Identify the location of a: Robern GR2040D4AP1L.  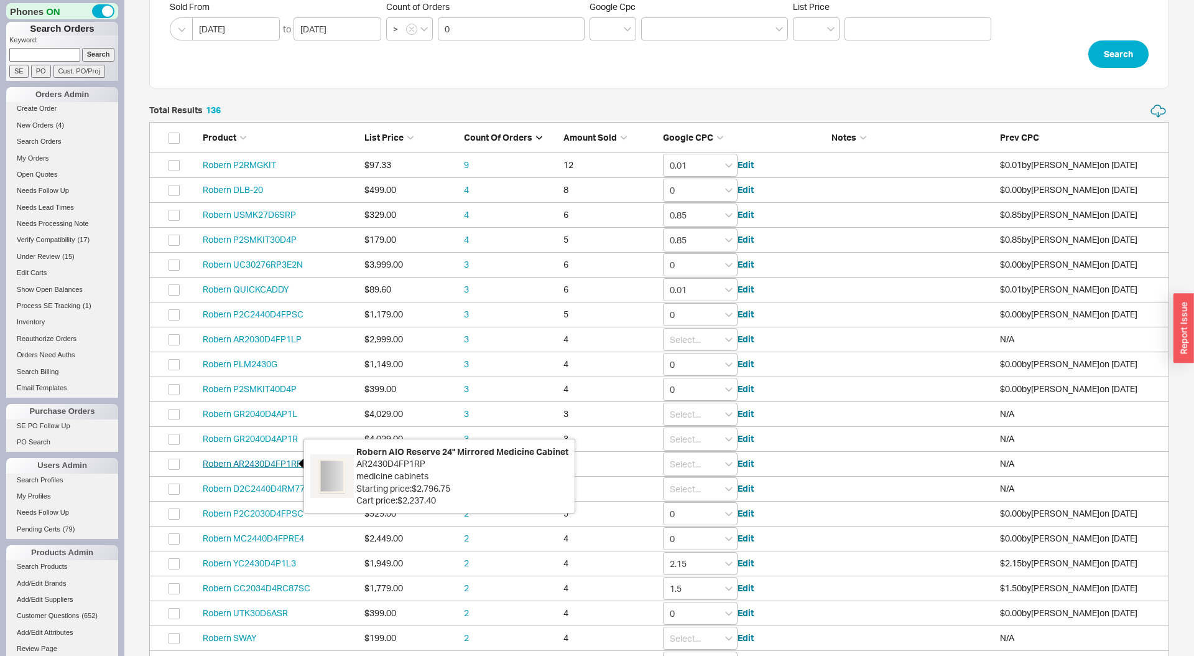
(250, 413).